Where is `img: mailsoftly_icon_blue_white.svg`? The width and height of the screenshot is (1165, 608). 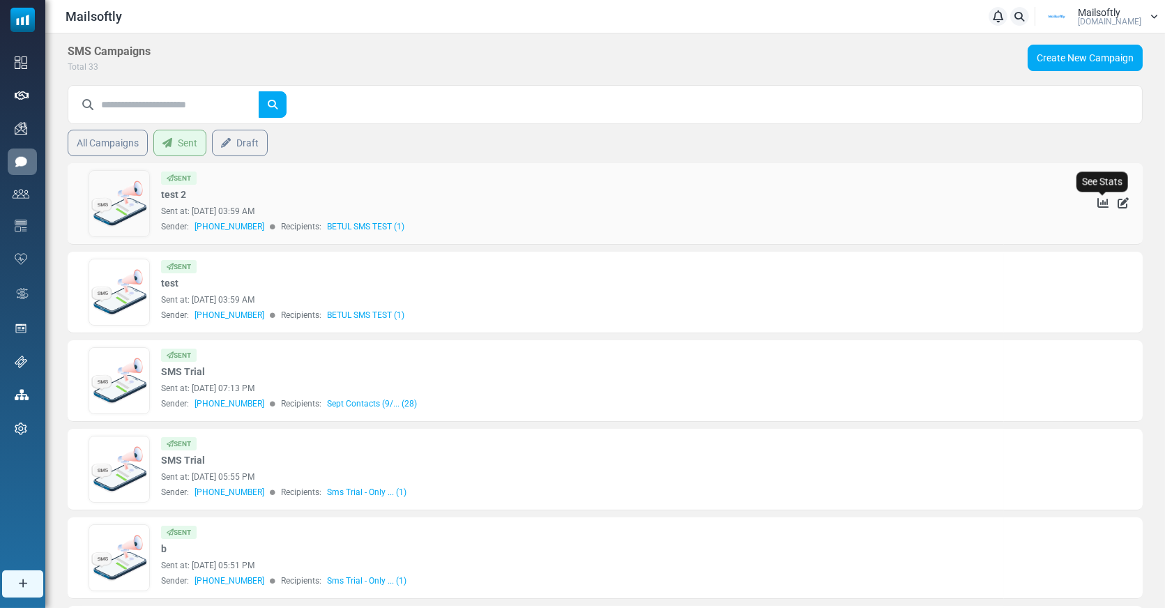
img: mailsoftly_icon_blue_white.svg is located at coordinates (22, 20).